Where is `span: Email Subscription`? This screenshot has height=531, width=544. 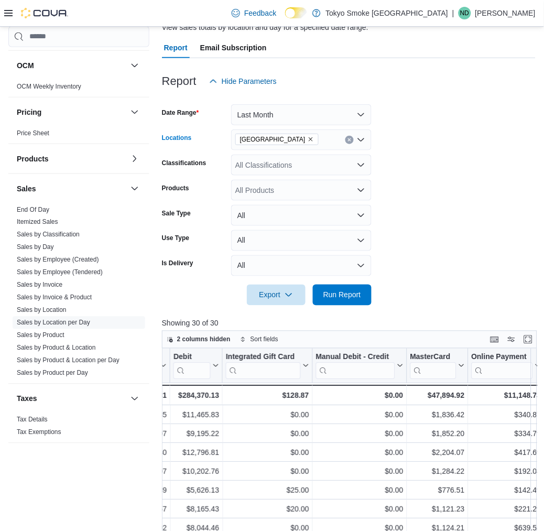
span: Email Subscription is located at coordinates (233, 48).